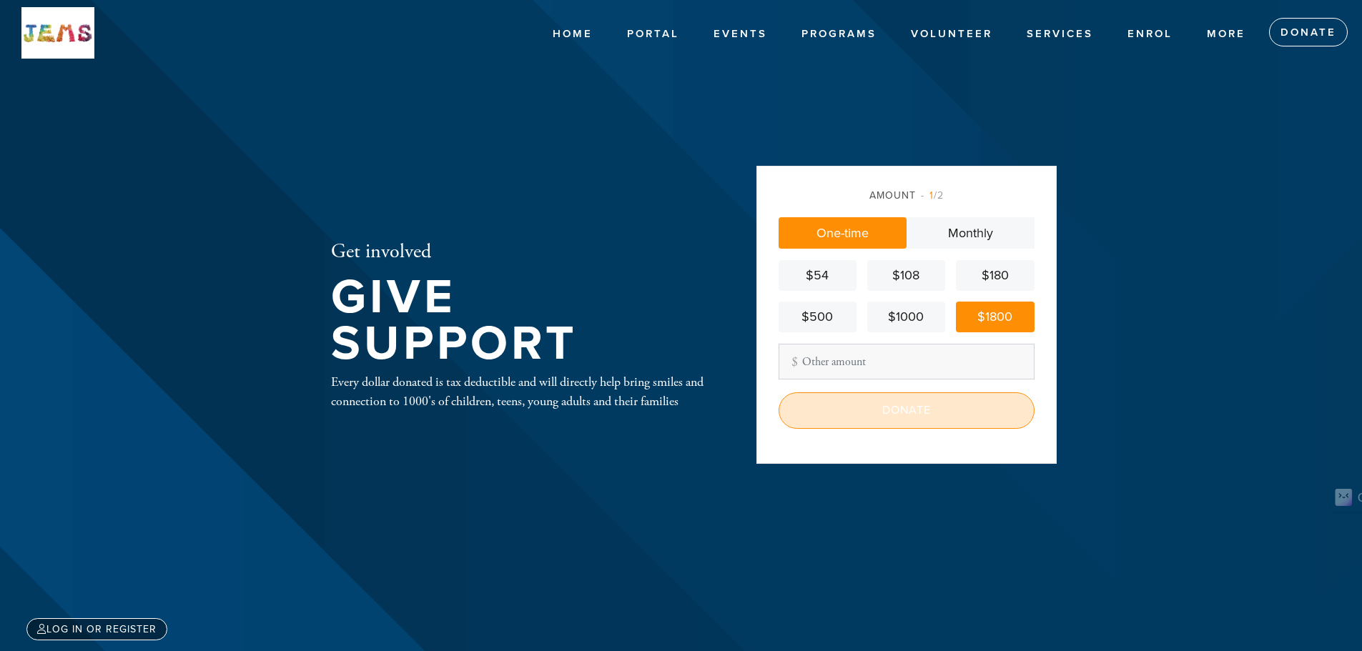 This screenshot has height=651, width=1362. What do you see at coordinates (58, 33) in the screenshot?
I see `img: New%20test.jpg` at bounding box center [58, 33].